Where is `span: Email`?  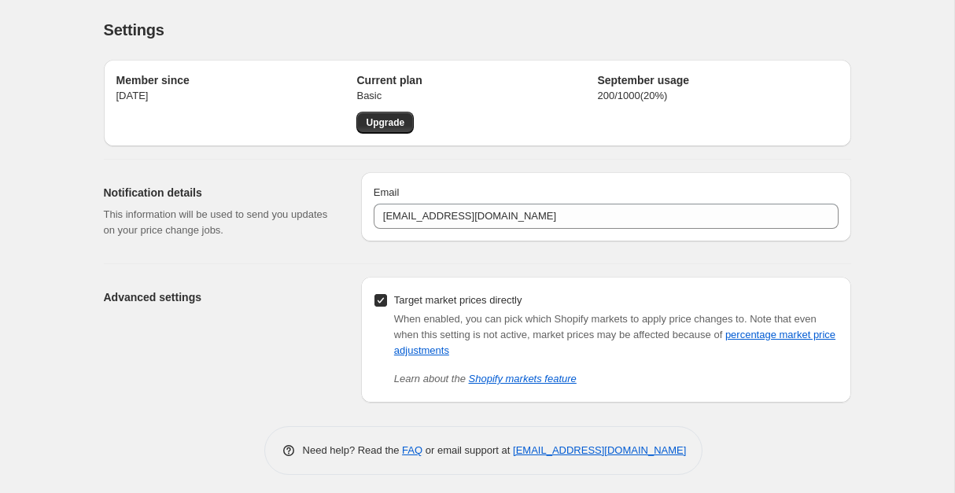
span: Email is located at coordinates (386, 192).